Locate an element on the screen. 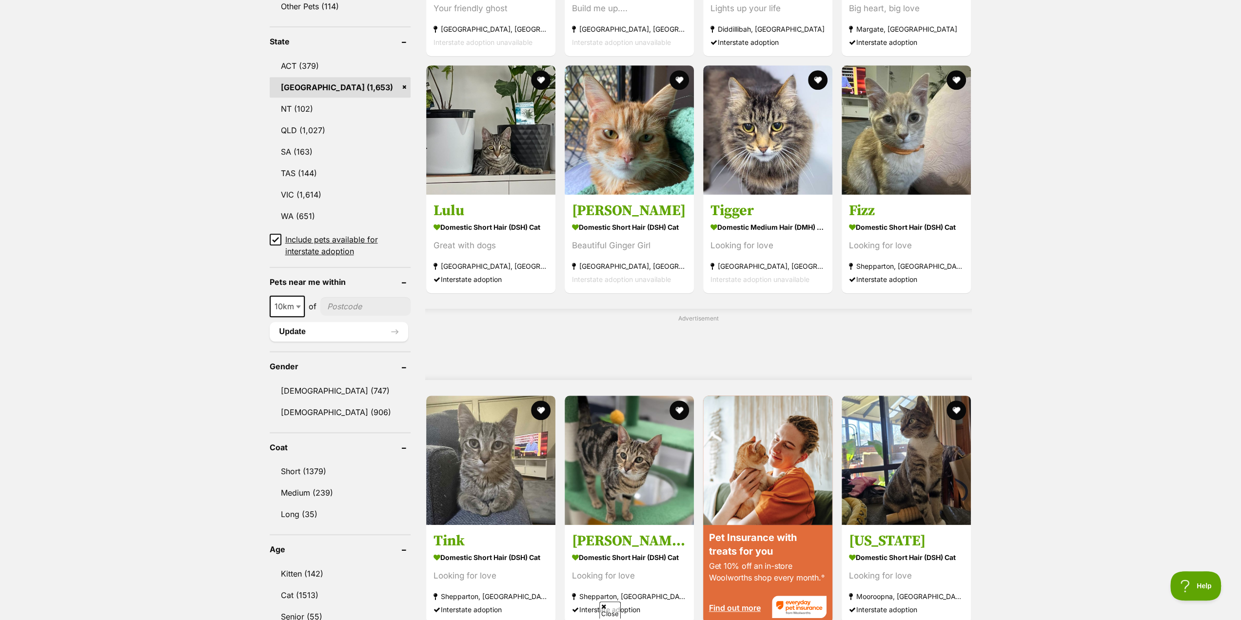 The height and width of the screenshot is (620, 1241). header: Coat is located at coordinates (340, 447).